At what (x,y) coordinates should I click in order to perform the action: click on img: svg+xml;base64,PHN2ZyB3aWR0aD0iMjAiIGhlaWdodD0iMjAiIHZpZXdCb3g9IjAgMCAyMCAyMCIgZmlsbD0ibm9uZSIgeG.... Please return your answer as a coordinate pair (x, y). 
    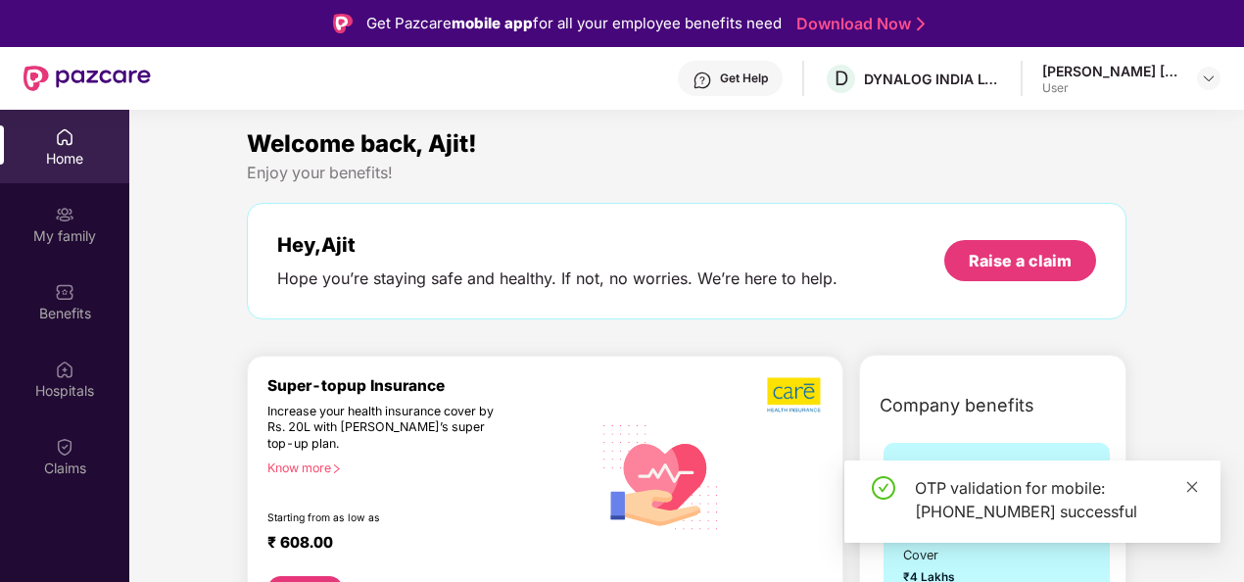
    Looking at the image, I should click on (65, 214).